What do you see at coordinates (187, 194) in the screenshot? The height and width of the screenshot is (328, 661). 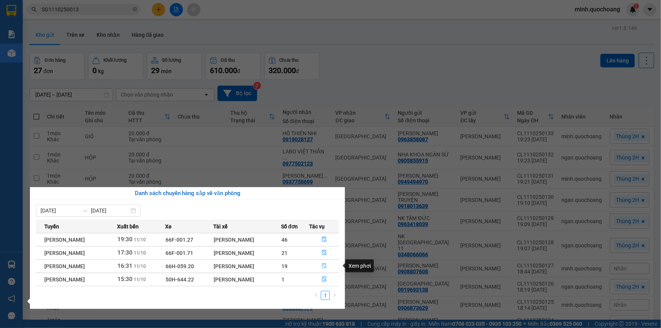 I see `div: Danh sách chuyến hàng sắp về văn phòng` at bounding box center [187, 194].